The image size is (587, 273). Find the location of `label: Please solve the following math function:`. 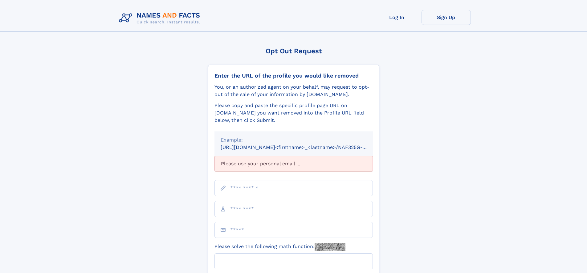

label: Please solve the following math function: is located at coordinates (280, 247).